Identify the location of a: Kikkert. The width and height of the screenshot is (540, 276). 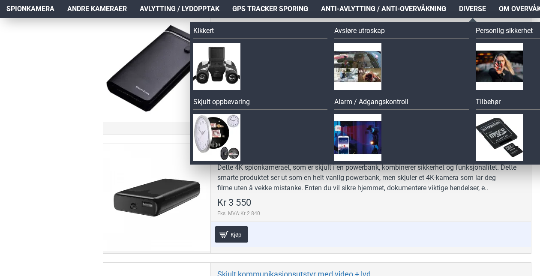
(260, 32).